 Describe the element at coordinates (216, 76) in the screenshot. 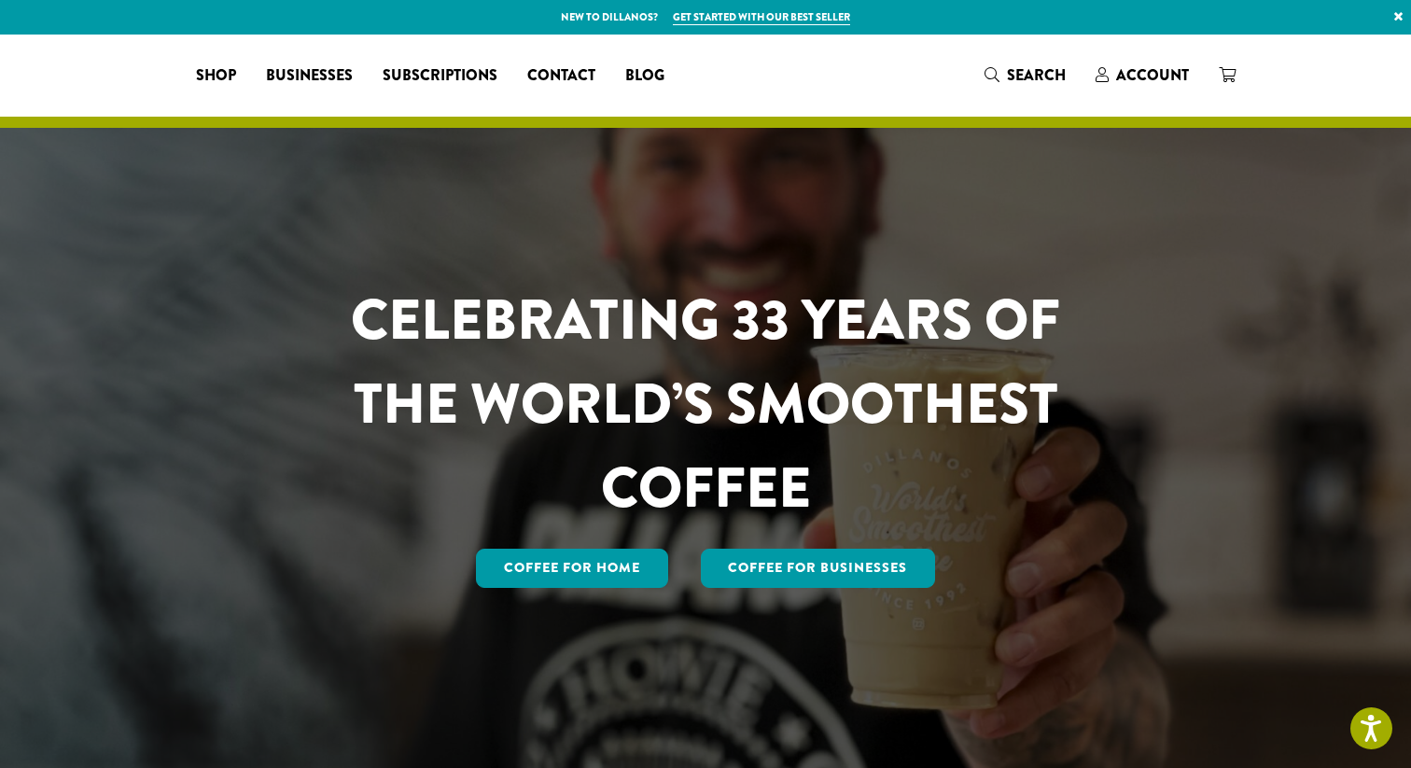

I see `span: Shop` at that location.